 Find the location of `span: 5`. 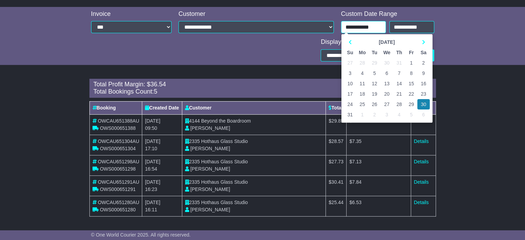

span: 5 is located at coordinates (156, 91).